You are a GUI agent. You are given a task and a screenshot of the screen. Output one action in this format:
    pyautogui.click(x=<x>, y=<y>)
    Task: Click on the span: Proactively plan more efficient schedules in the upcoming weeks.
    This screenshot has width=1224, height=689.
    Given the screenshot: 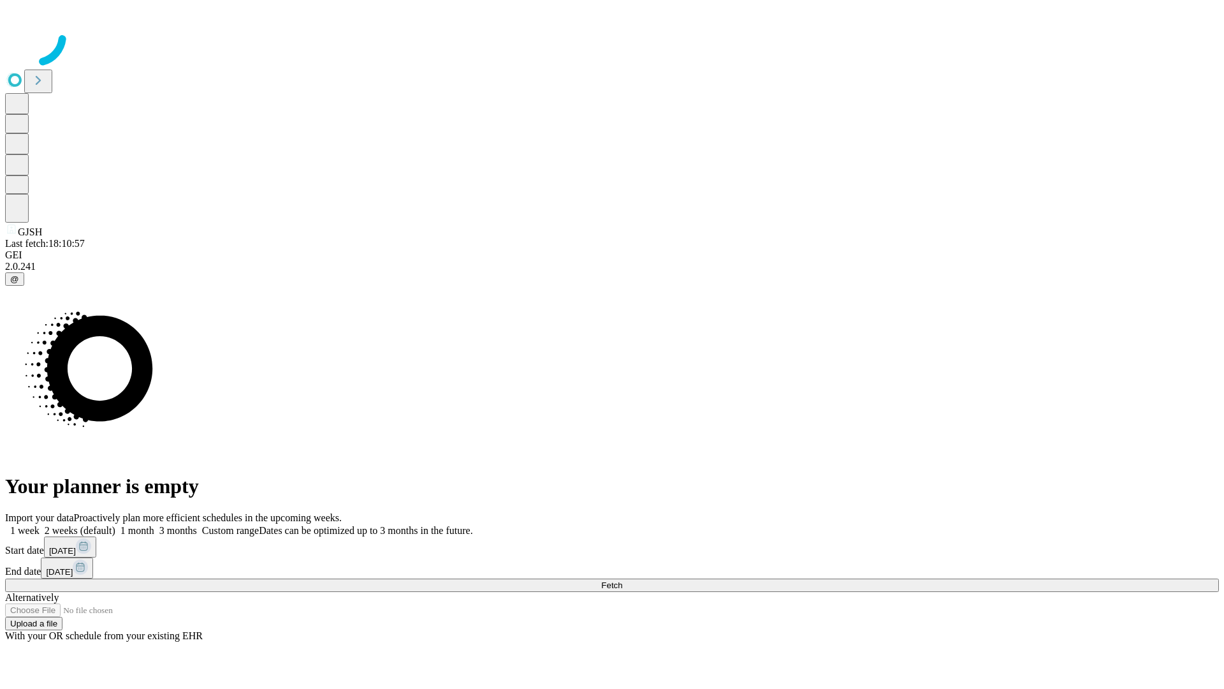 What is the action you would take?
    pyautogui.click(x=208, y=517)
    